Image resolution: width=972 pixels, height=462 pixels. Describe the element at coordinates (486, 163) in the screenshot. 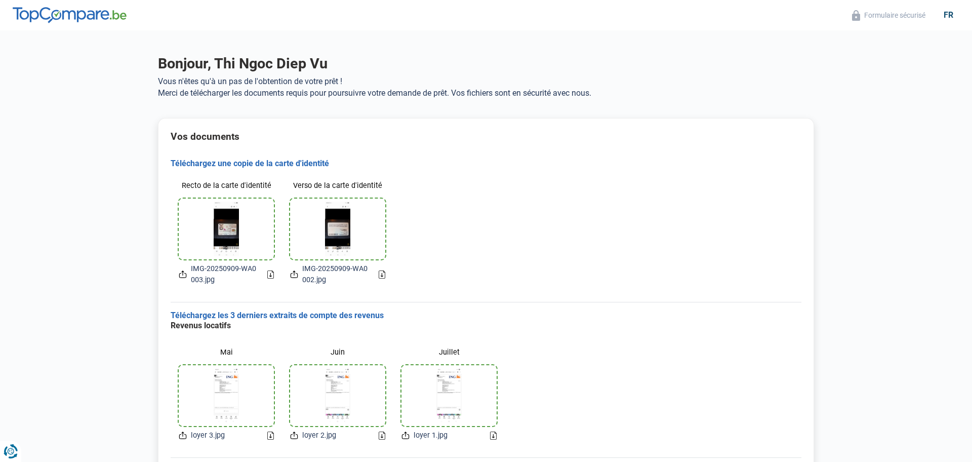

I see `h3: Téléchargez une copie de la carte d'identité` at that location.